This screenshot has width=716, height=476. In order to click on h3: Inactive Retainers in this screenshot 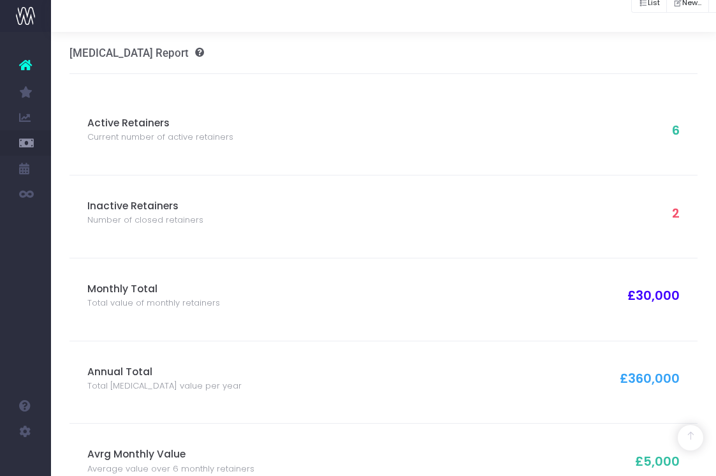, I will do `click(235, 206)`.